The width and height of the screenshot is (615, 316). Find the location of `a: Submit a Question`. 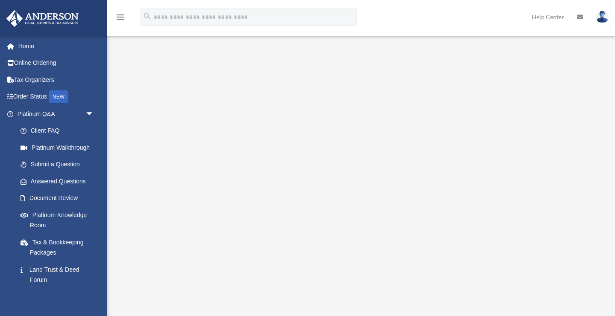

a: Submit a Question is located at coordinates (59, 165).